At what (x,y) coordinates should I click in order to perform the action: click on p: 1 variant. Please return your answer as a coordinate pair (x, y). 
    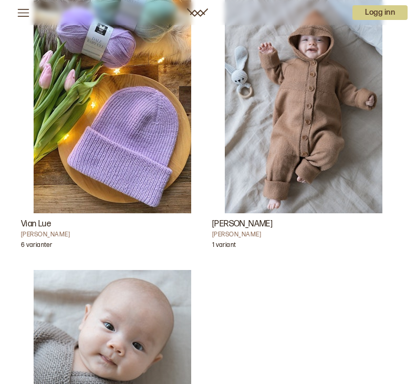
    Looking at the image, I should click on (224, 247).